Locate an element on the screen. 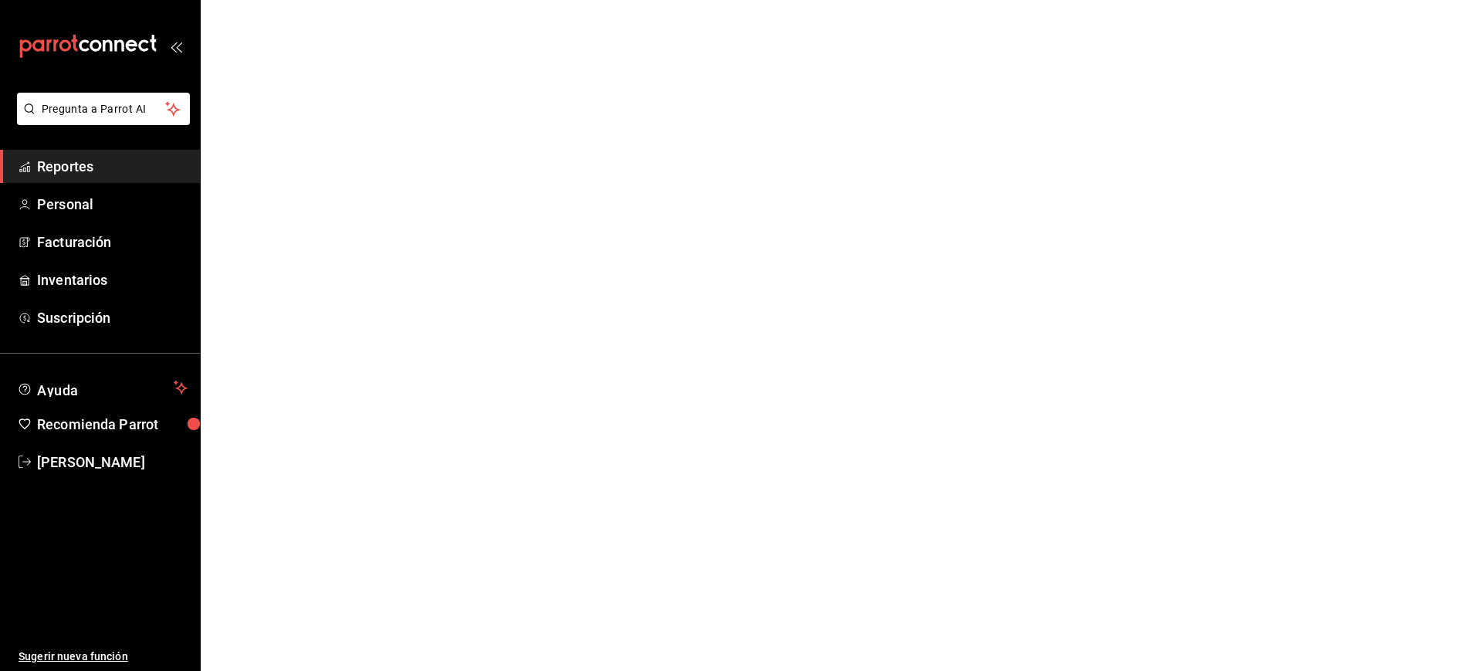 The height and width of the screenshot is (671, 1482). span: Inventarios is located at coordinates (112, 279).